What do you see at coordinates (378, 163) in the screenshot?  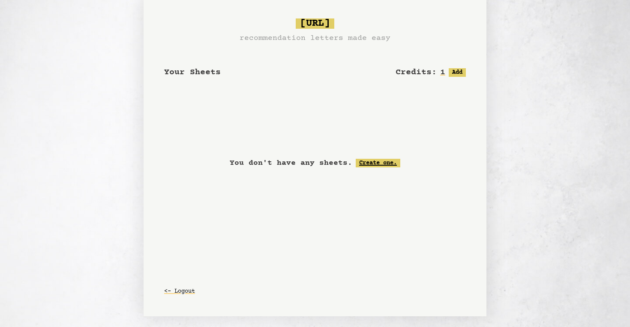 I see `a: Create one.` at bounding box center [378, 163].